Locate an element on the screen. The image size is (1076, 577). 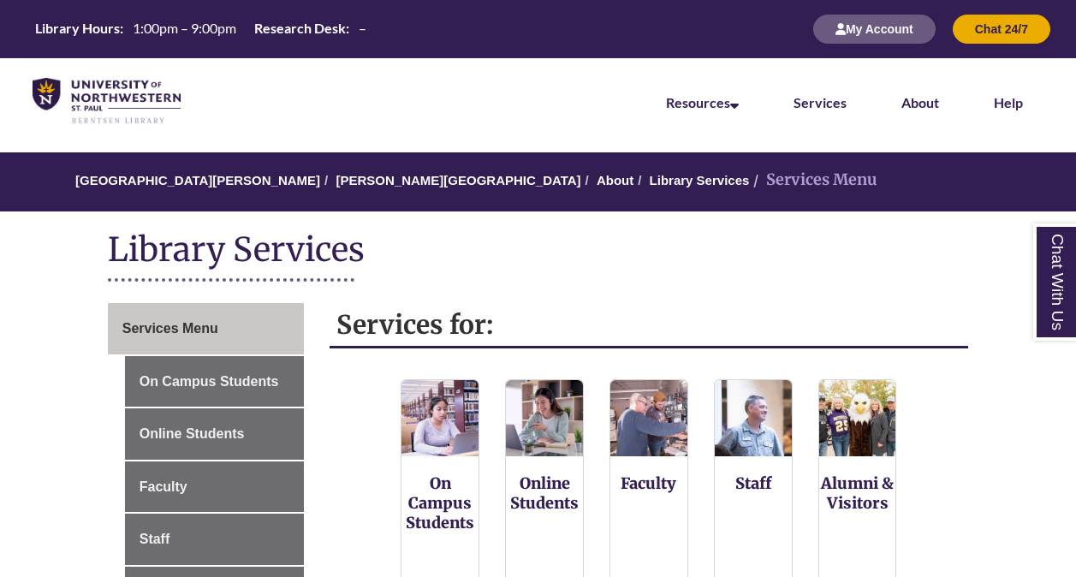
a: Services Menu is located at coordinates (206, 329).